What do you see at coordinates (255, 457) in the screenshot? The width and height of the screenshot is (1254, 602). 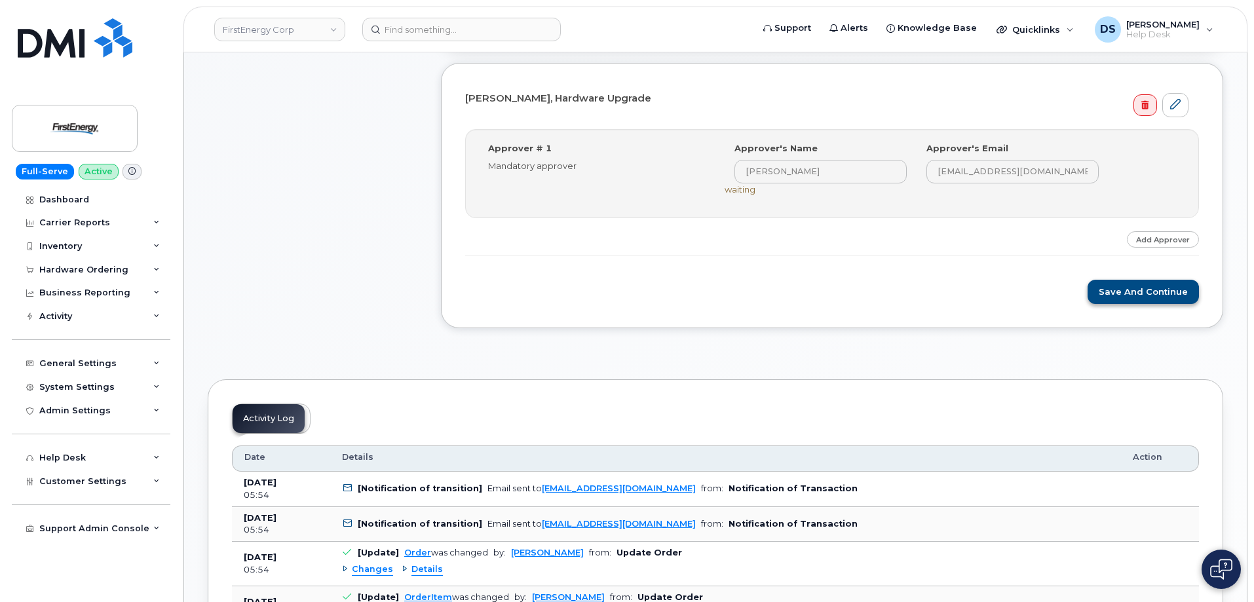 I see `span: Date` at bounding box center [255, 457].